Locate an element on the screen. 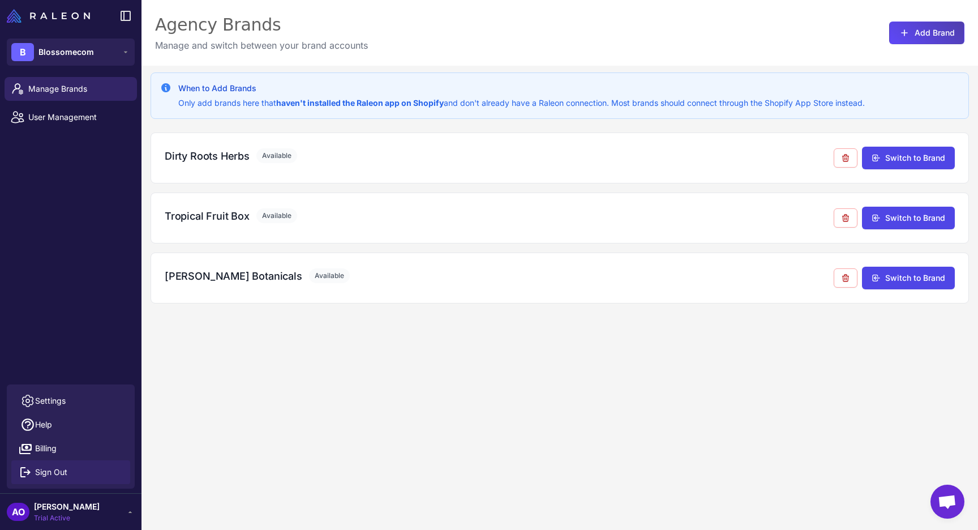 This screenshot has height=530, width=978. a: Manage Brands is located at coordinates (71, 89).